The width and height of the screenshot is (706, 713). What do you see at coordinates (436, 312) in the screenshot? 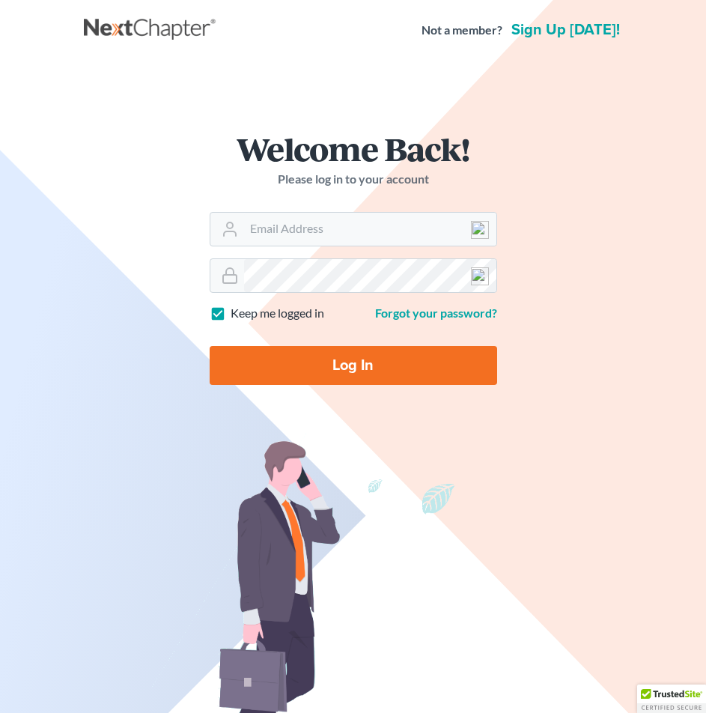
I see `a: Forgot your password?` at bounding box center [436, 312].